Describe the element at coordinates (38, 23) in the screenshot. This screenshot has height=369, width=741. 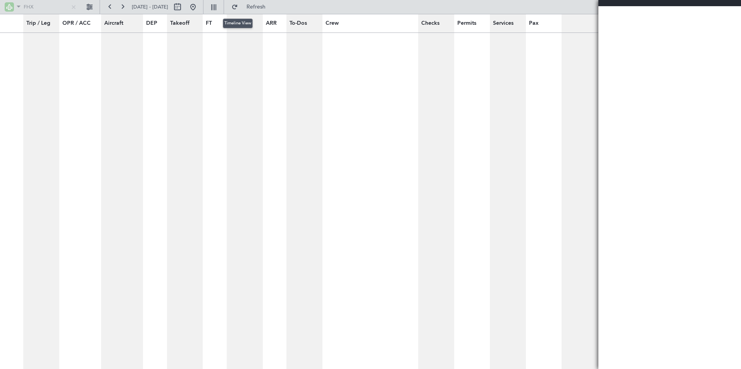
I see `span: Trip / Leg` at that location.